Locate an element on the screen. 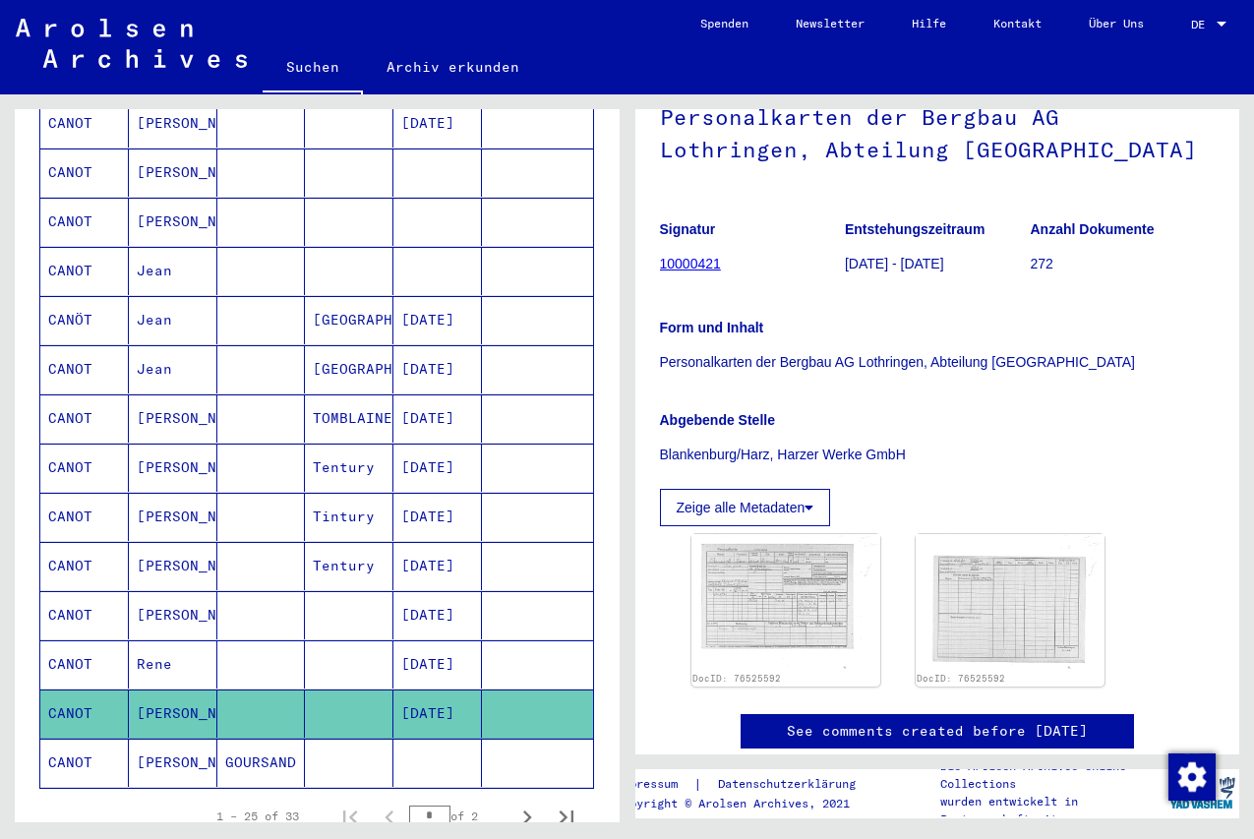  b: Abgebende Stelle is located at coordinates (717, 420).